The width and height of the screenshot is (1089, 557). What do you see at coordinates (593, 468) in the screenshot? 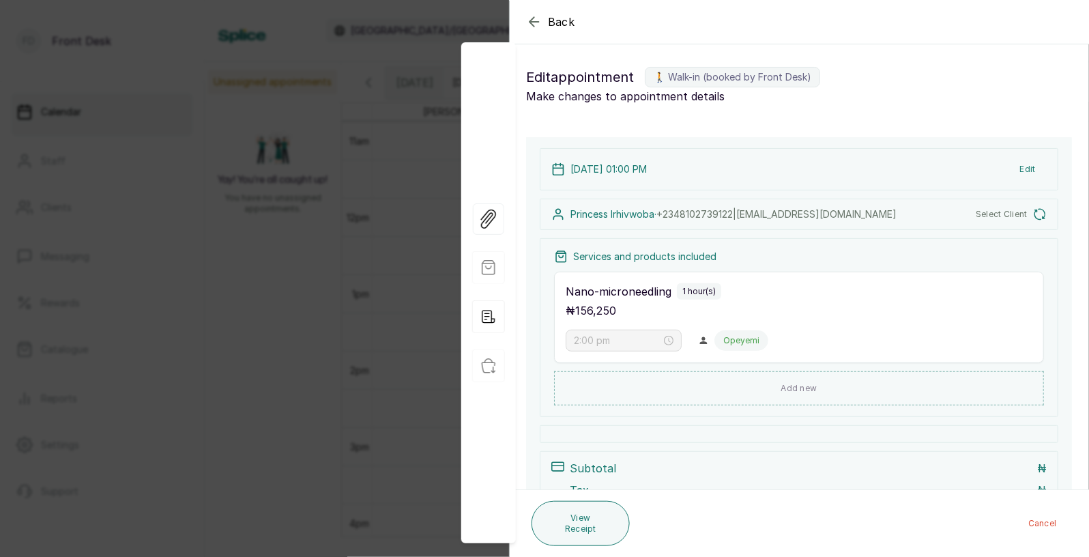
I see `p: Subtotal` at bounding box center [593, 468].